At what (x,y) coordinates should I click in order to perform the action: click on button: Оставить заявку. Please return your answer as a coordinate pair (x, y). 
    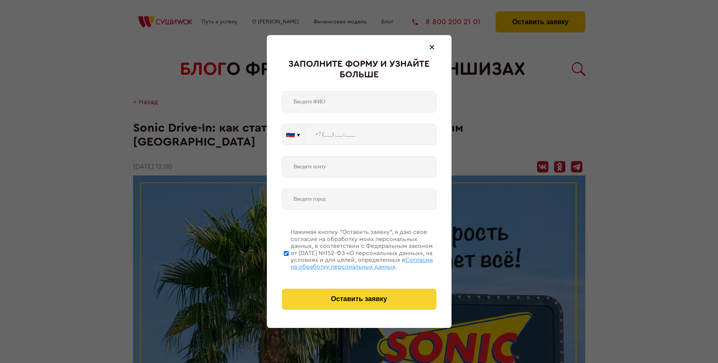
    Looking at the image, I should click on (359, 299).